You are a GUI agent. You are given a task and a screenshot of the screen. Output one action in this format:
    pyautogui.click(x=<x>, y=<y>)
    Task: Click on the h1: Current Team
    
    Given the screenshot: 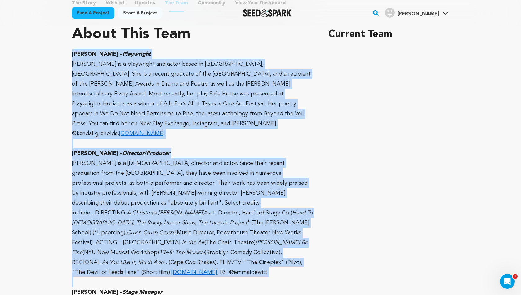 What is the action you would take?
    pyautogui.click(x=389, y=34)
    